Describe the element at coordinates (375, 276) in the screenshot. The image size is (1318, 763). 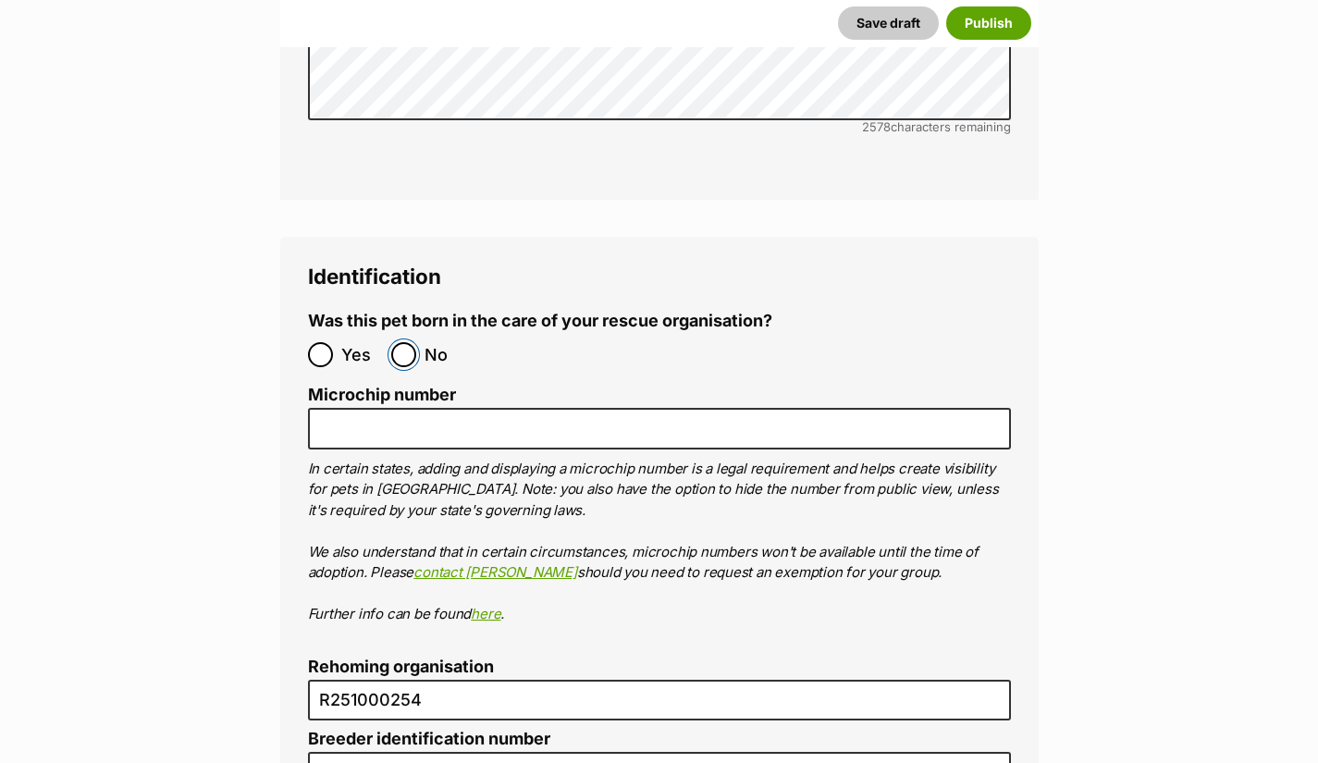
I see `span: Identification` at that location.